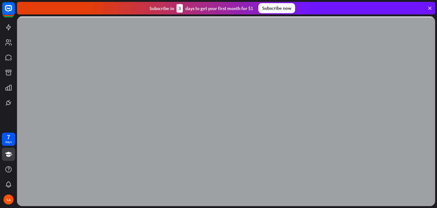  Describe the element at coordinates (201, 8) in the screenshot. I see `div: Subscribe in days to get your first month for $1` at that location.